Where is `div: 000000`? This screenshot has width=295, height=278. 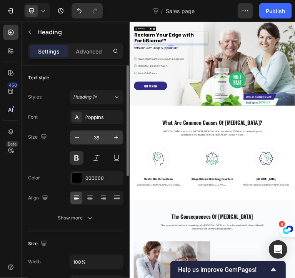
div: 000000 is located at coordinates (104, 178).